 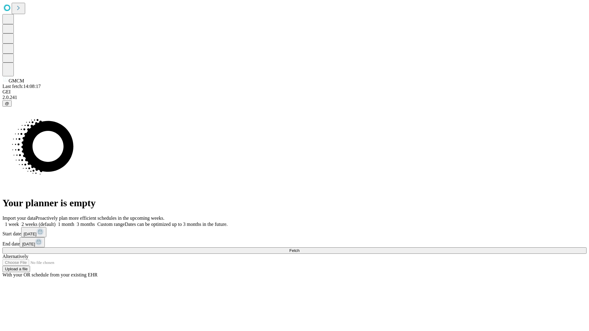 I want to click on button: Fetch, so click(x=295, y=251).